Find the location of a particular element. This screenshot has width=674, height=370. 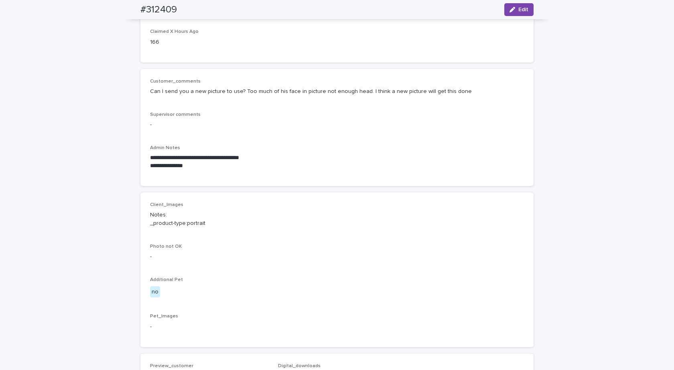

span: Preview_customer is located at coordinates (172, 366).